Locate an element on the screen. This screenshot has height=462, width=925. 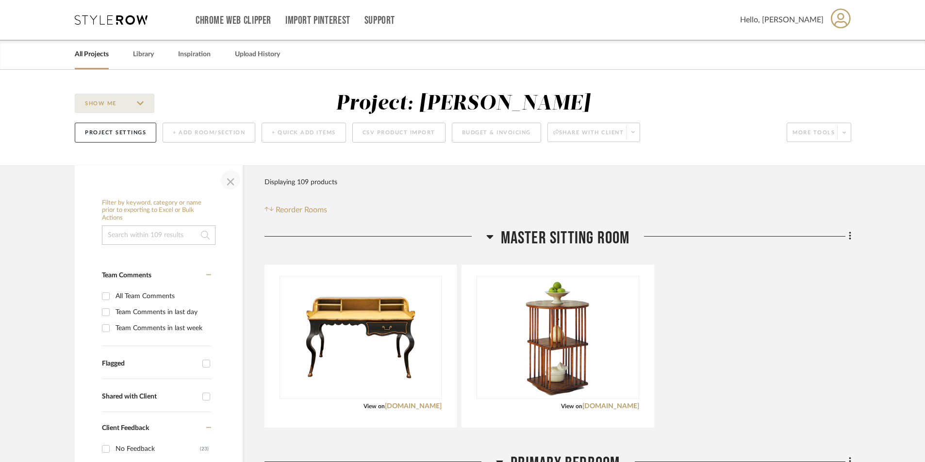
button: More tools is located at coordinates (818, 132).